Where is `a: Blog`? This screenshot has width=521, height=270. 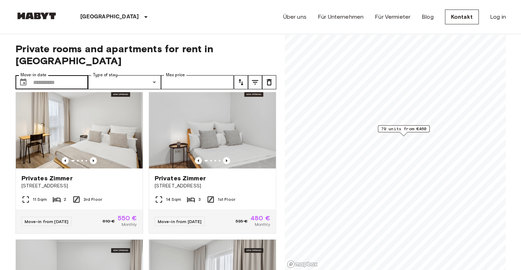
a: Blog is located at coordinates (428, 17).